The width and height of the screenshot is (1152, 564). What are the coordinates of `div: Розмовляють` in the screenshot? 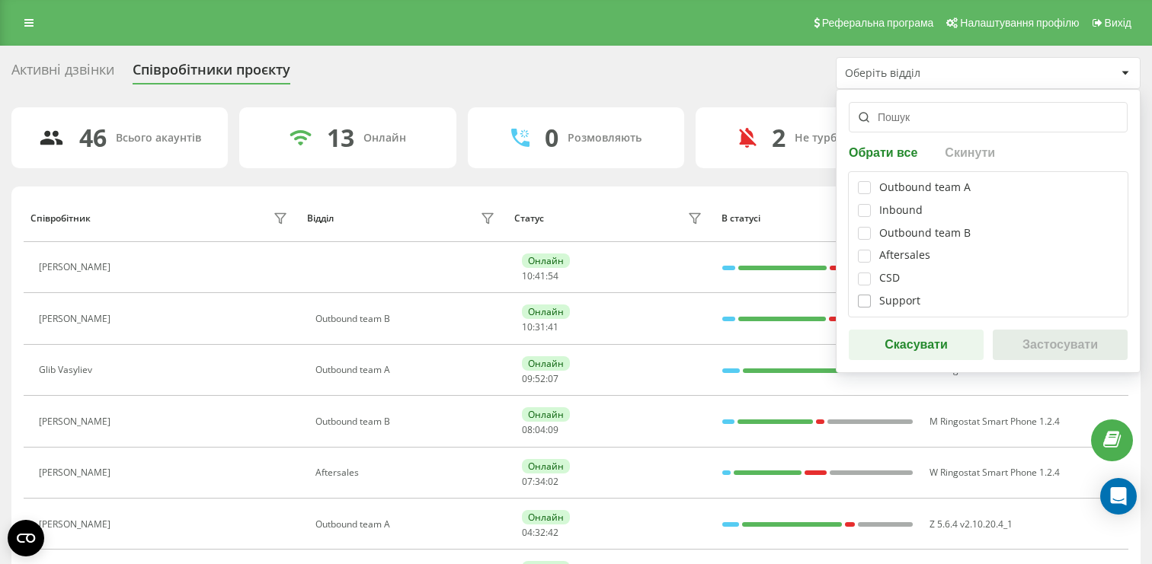 It's located at (604, 138).